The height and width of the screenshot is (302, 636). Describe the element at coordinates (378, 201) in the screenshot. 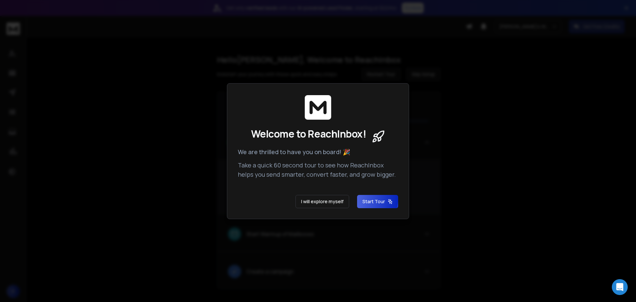

I see `button: Start Tour` at that location.